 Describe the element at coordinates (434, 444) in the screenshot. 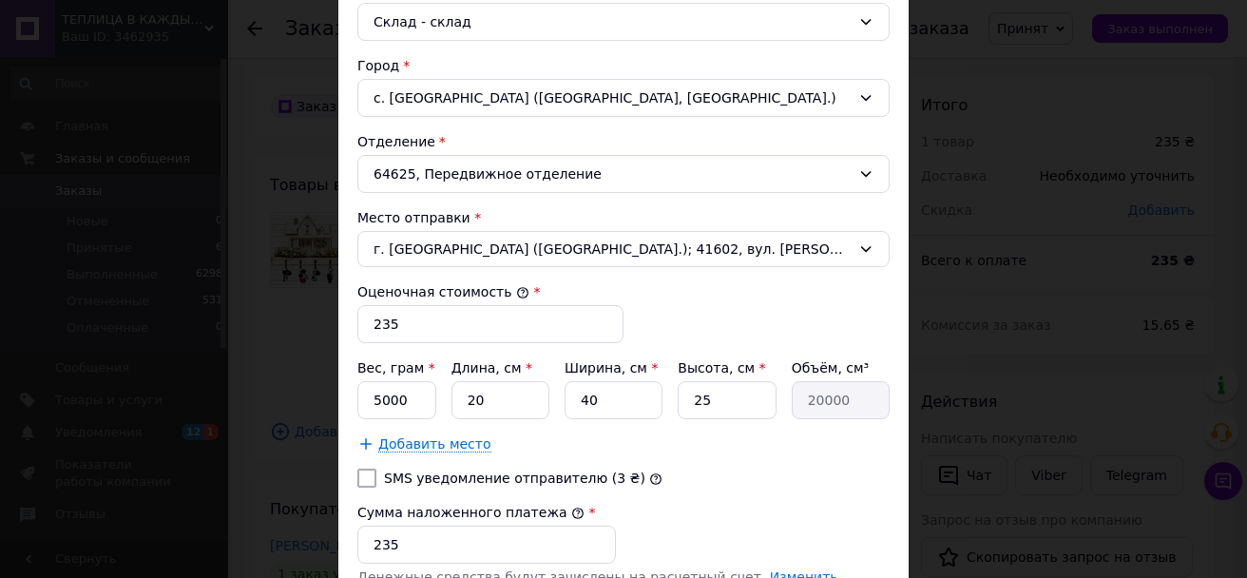

I see `span: Добавить место` at that location.